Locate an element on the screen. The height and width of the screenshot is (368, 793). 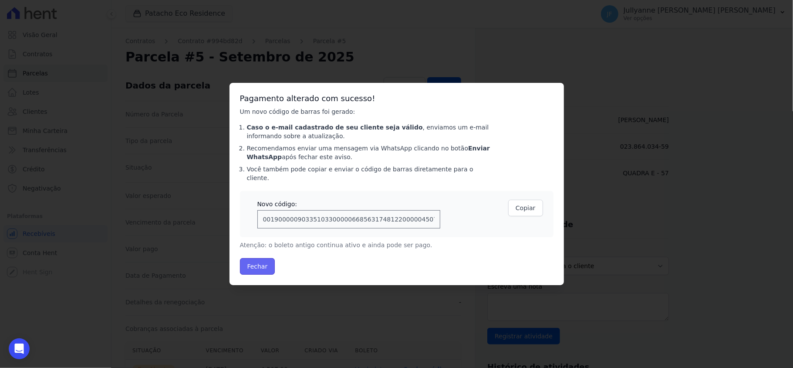
strong: Enviar WhatsApp is located at coordinates (368, 152).